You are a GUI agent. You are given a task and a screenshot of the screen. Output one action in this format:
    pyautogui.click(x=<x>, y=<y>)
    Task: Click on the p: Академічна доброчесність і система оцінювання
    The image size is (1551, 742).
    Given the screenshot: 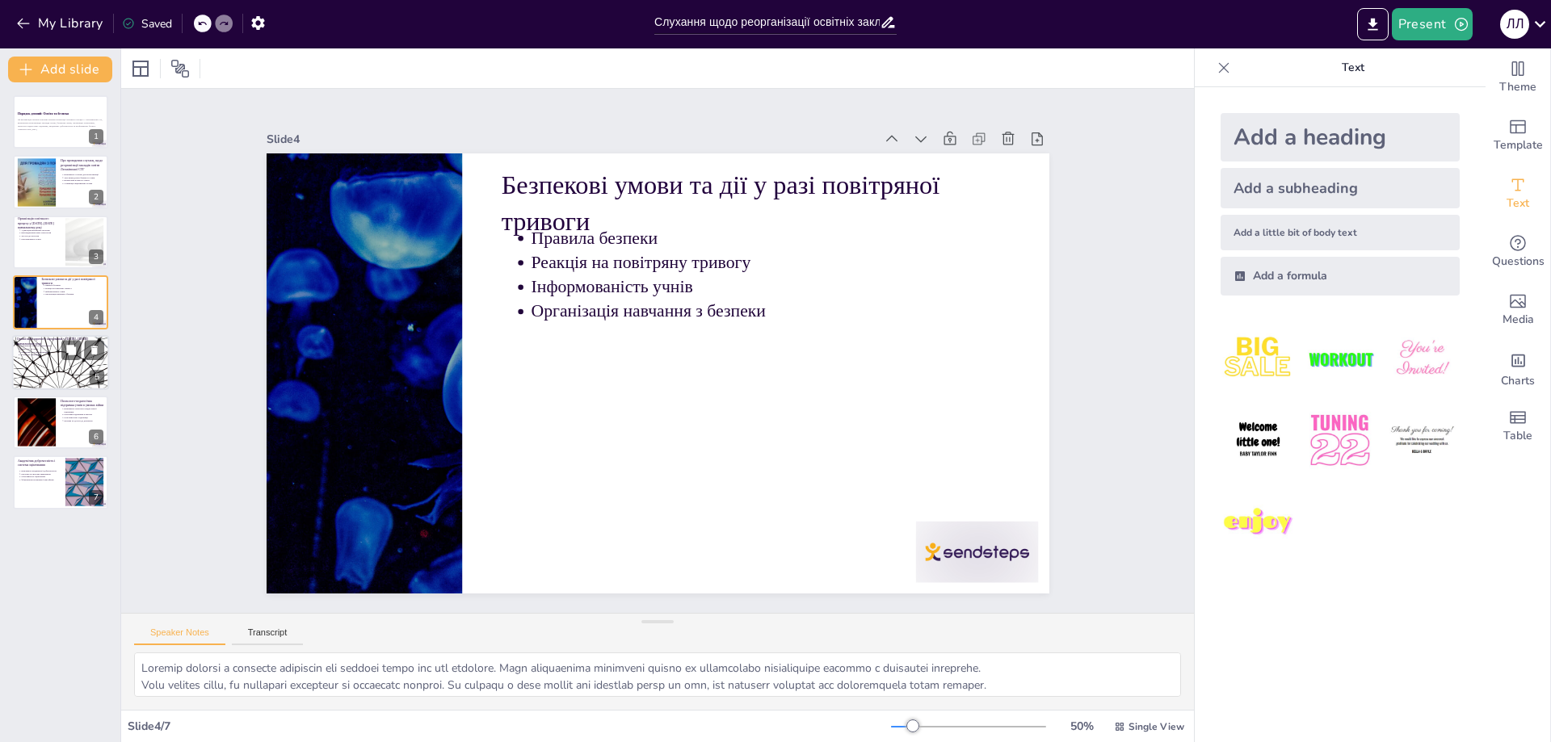 What is the action you would take?
    pyautogui.click(x=39, y=463)
    